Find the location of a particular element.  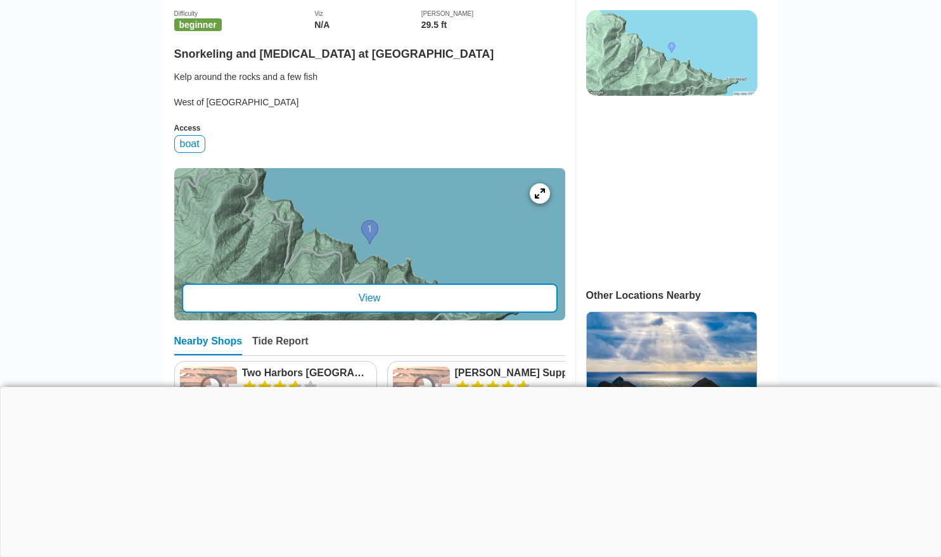

div: Other Locations Nearby is located at coordinates (682, 295).